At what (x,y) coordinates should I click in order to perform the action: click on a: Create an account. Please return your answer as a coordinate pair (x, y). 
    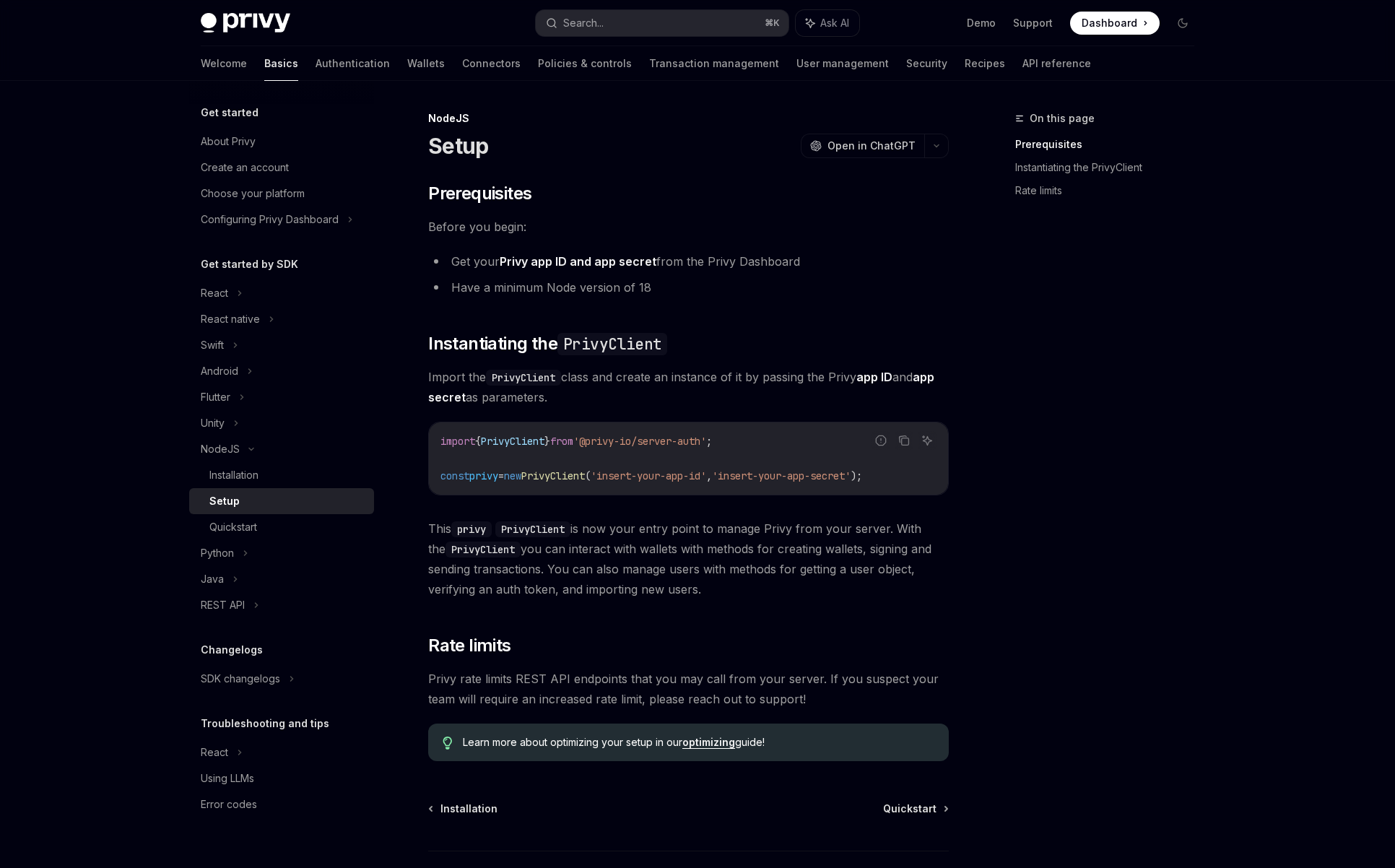
    Looking at the image, I should click on (282, 167).